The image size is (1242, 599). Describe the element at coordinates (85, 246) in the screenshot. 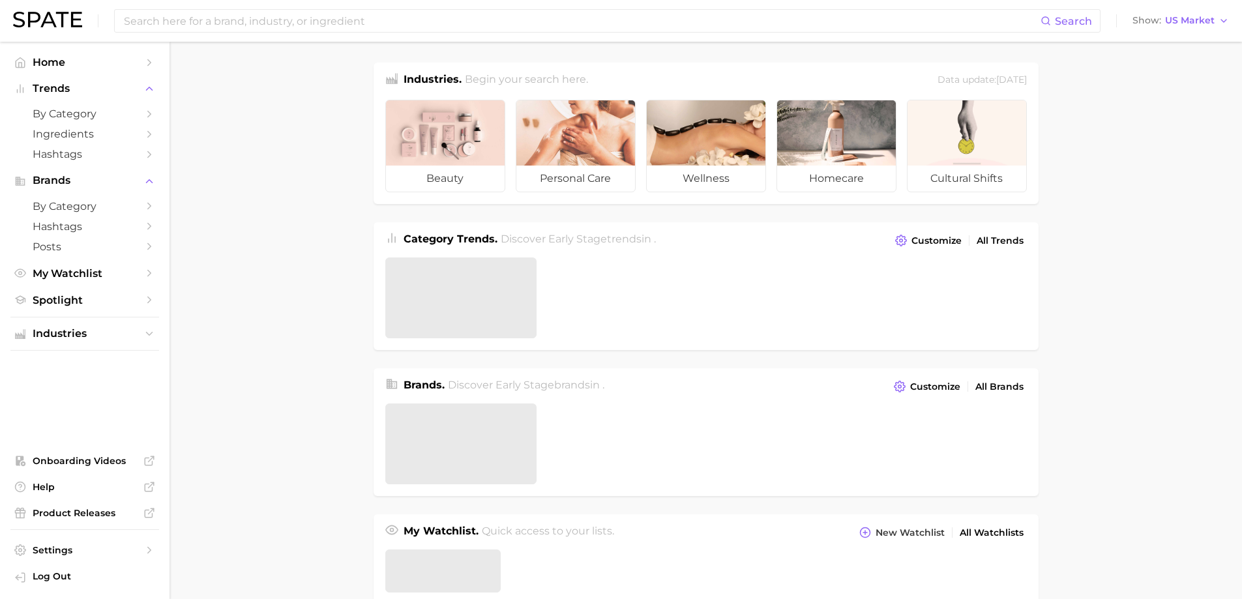

I see `a: Posts` at that location.